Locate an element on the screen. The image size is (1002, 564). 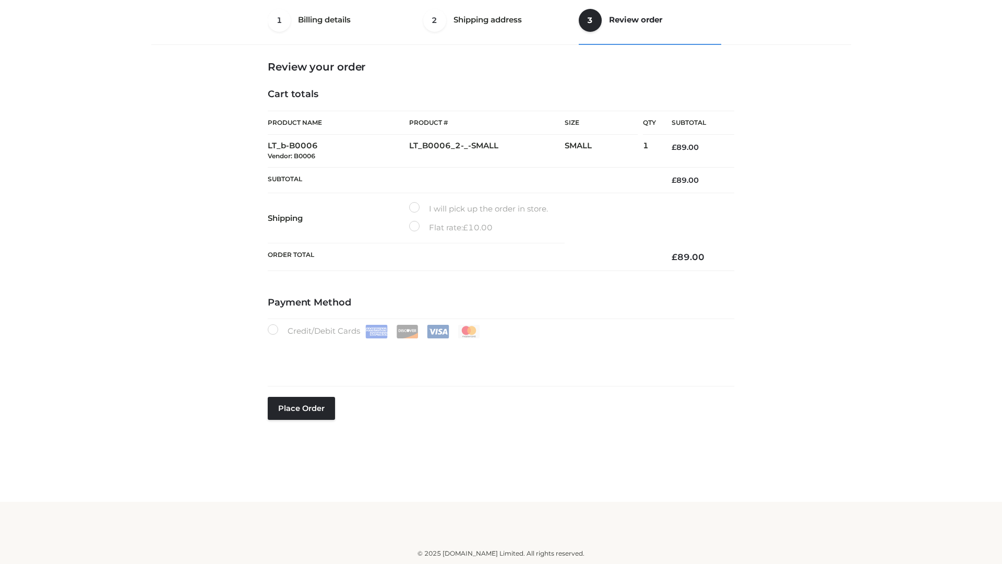
td: LT_B0006_2-_-SMALL is located at coordinates (487, 151).